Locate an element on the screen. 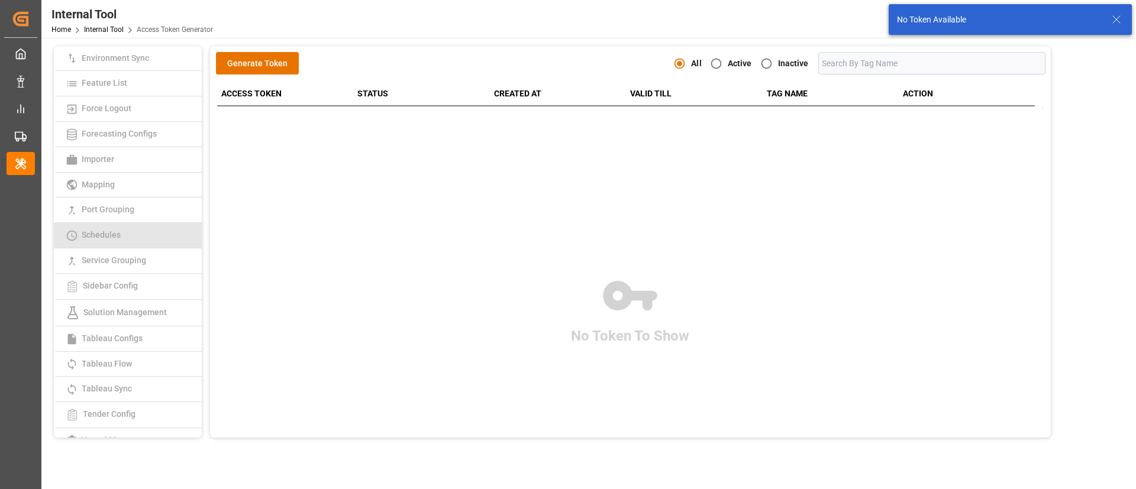  th: ACTION is located at coordinates (967, 94).